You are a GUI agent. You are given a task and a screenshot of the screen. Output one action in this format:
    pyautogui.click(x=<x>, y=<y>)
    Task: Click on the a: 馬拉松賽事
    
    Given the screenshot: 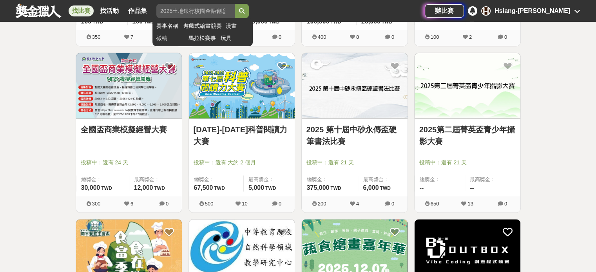 What is the action you would take?
    pyautogui.click(x=203, y=38)
    